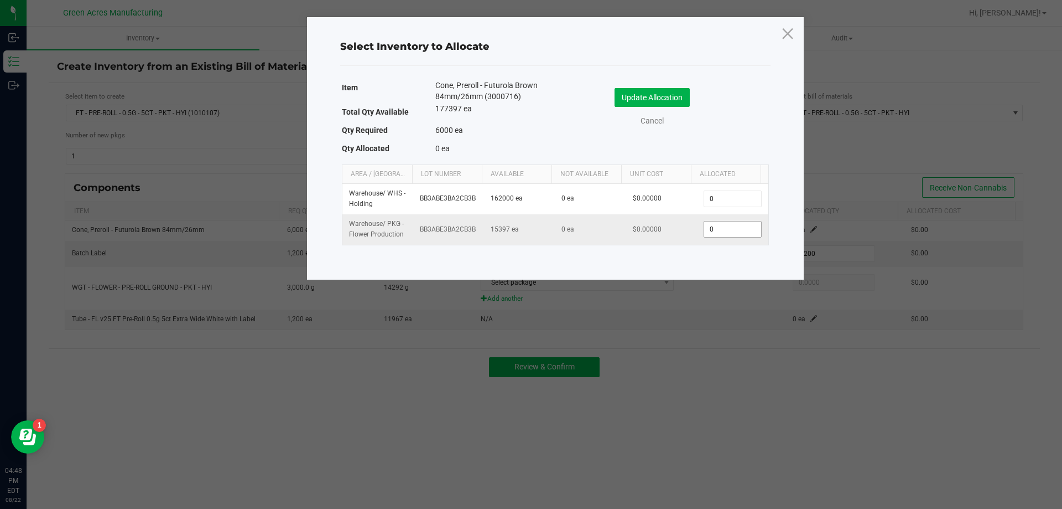 Image resolution: width=1062 pixels, height=509 pixels. Describe the element at coordinates (652, 97) in the screenshot. I see `button: Update Allocation` at that location.